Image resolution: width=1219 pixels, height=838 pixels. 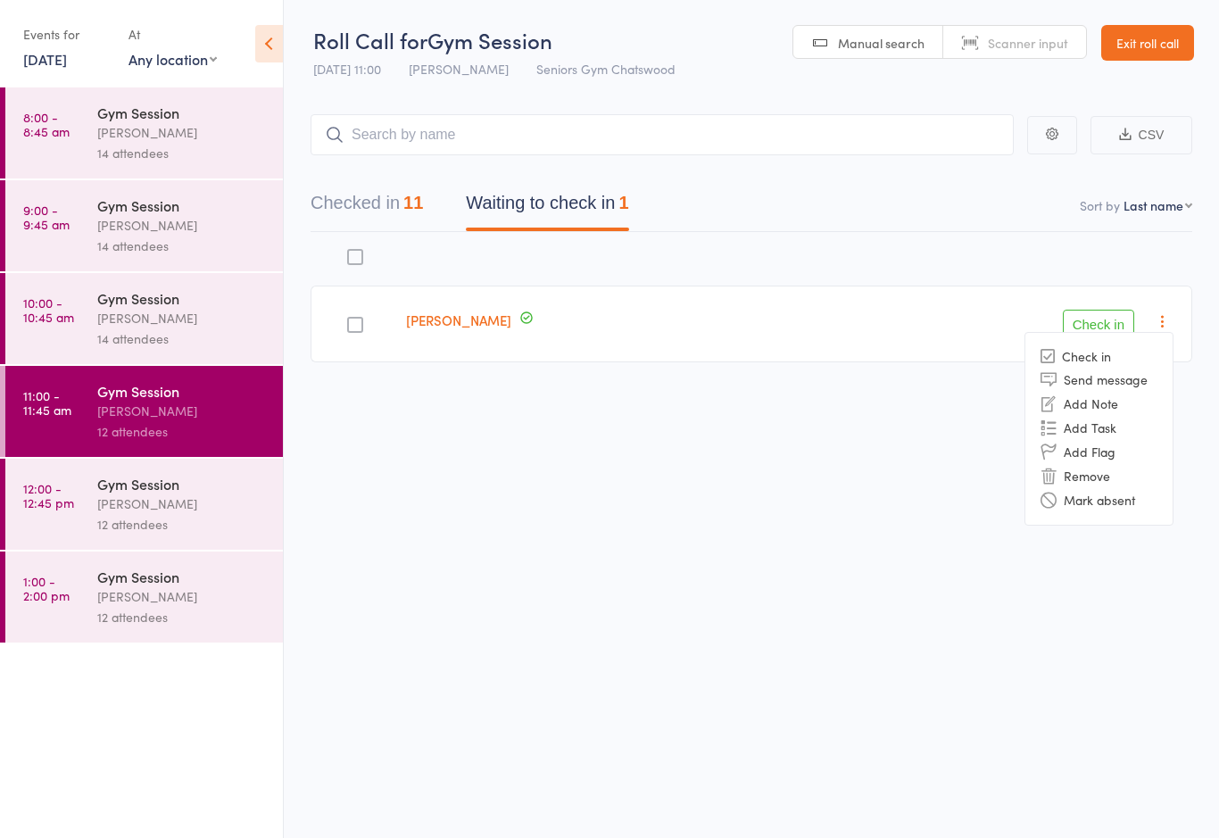 What do you see at coordinates (48, 310) in the screenshot?
I see `time: 10:00 - 10:45 am` at bounding box center [48, 310].